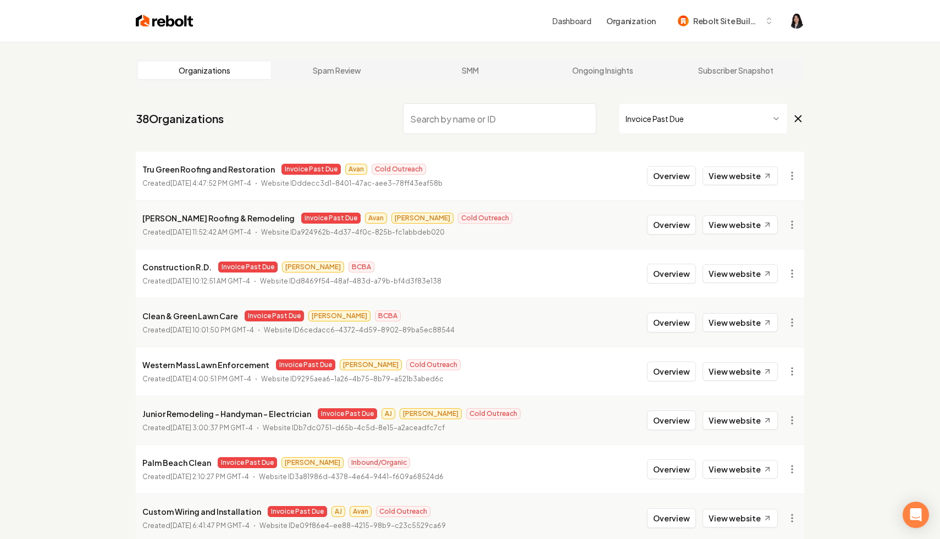  What do you see at coordinates (177, 463) in the screenshot?
I see `p: Palm Beach Clean` at bounding box center [177, 463].